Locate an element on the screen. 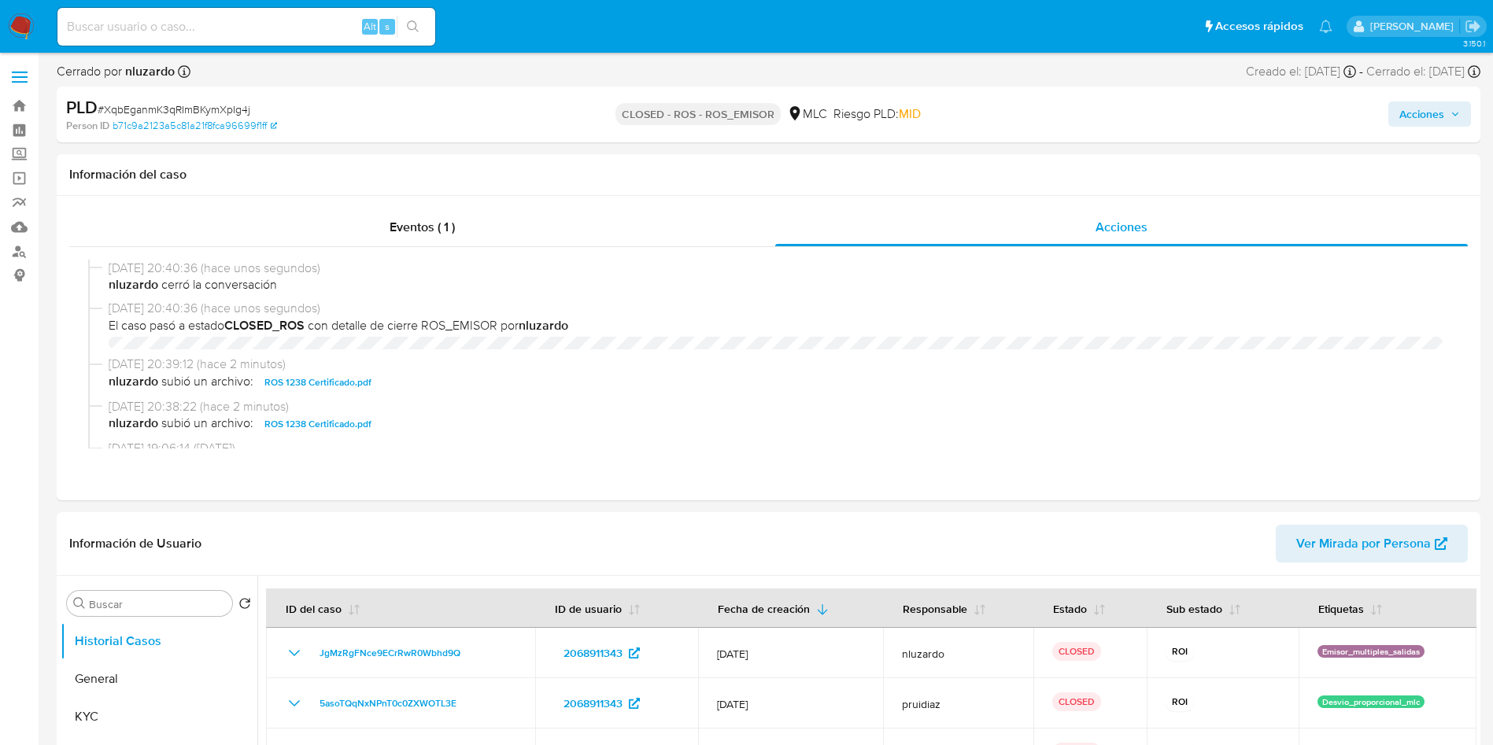 This screenshot has width=1493, height=745. button: Historial Casos is located at coordinates (159, 641).